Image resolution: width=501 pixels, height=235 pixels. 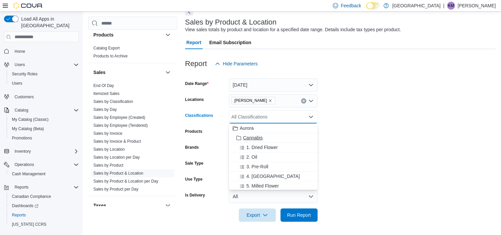 I want to click on div: Products, so click(x=133, y=53).